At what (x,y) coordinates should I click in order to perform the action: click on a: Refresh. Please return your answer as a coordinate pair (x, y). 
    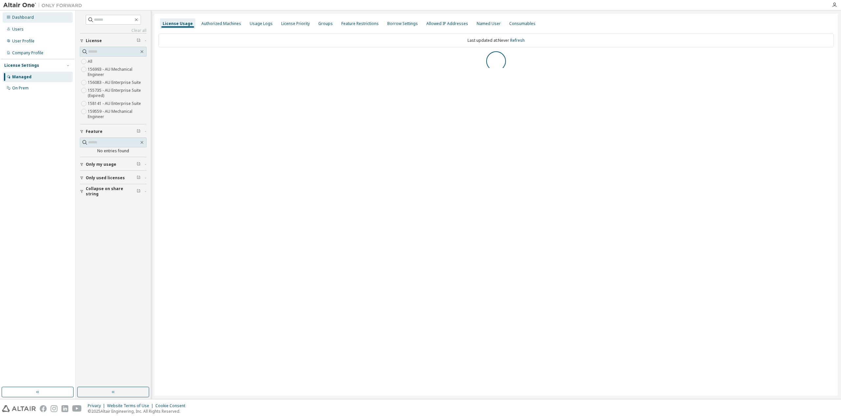
    Looking at the image, I should click on (518, 40).